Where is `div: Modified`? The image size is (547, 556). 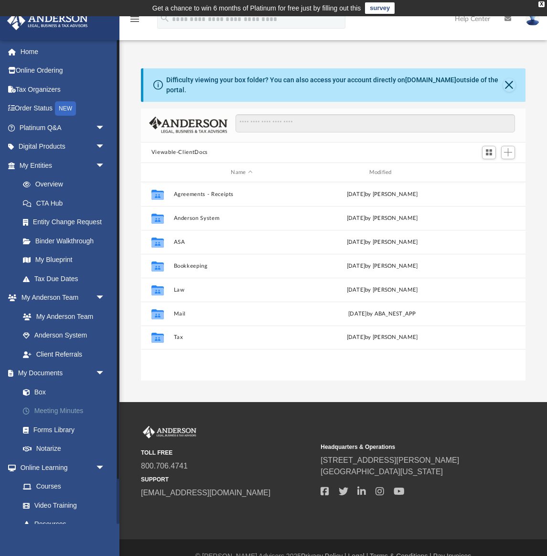
div: Modified is located at coordinates (383, 173).